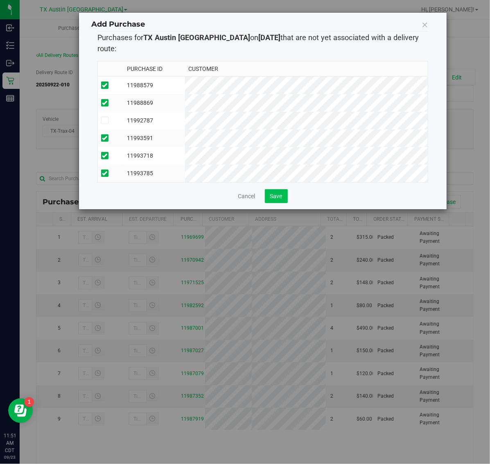 This screenshot has height=464, width=490. Describe the element at coordinates (154, 85) in the screenshot. I see `td: 11988579` at that location.